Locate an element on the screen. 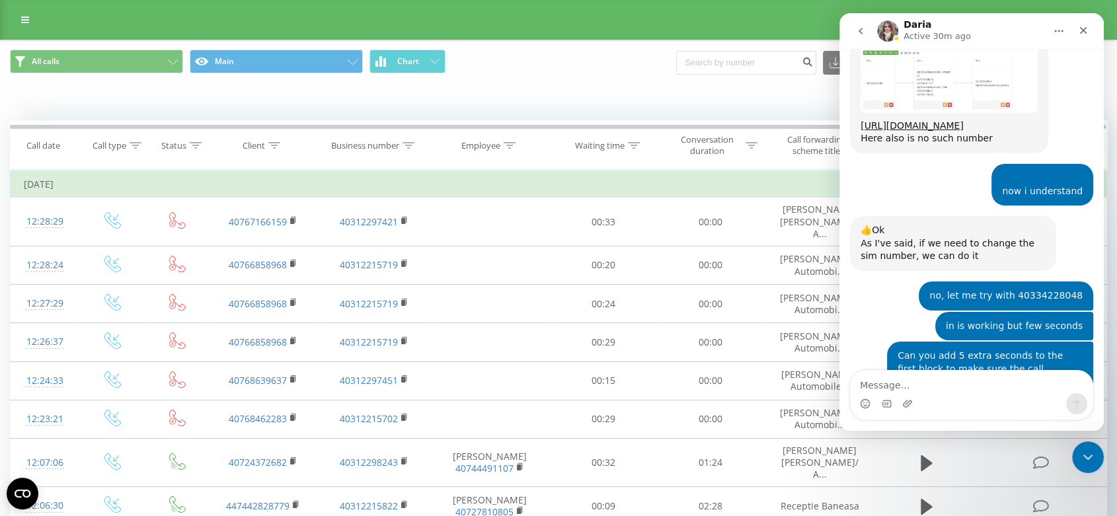  div: Status is located at coordinates (174, 145).